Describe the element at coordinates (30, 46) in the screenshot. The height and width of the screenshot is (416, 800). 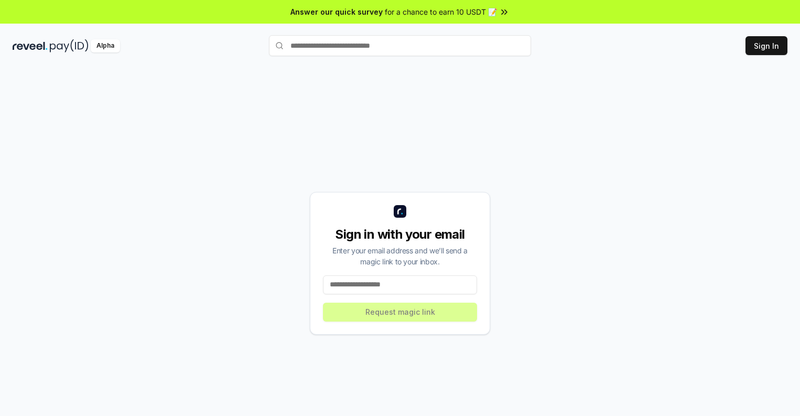
I see `img: reveel_dark` at that location.